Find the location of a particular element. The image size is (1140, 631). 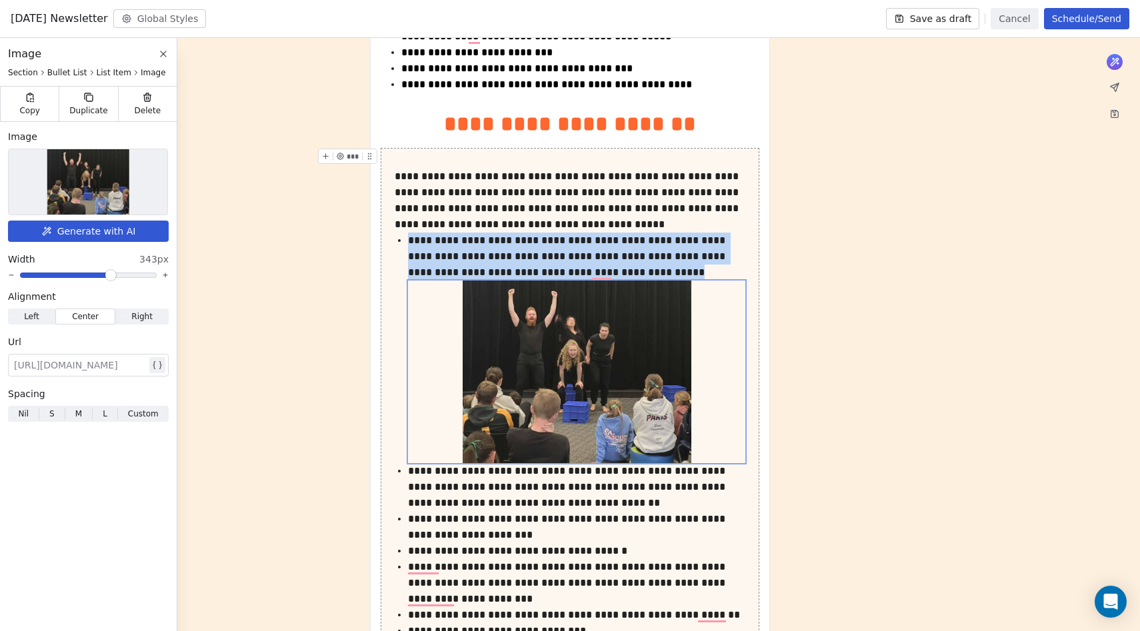

div: Open Intercom Messenger is located at coordinates (1111, 602).